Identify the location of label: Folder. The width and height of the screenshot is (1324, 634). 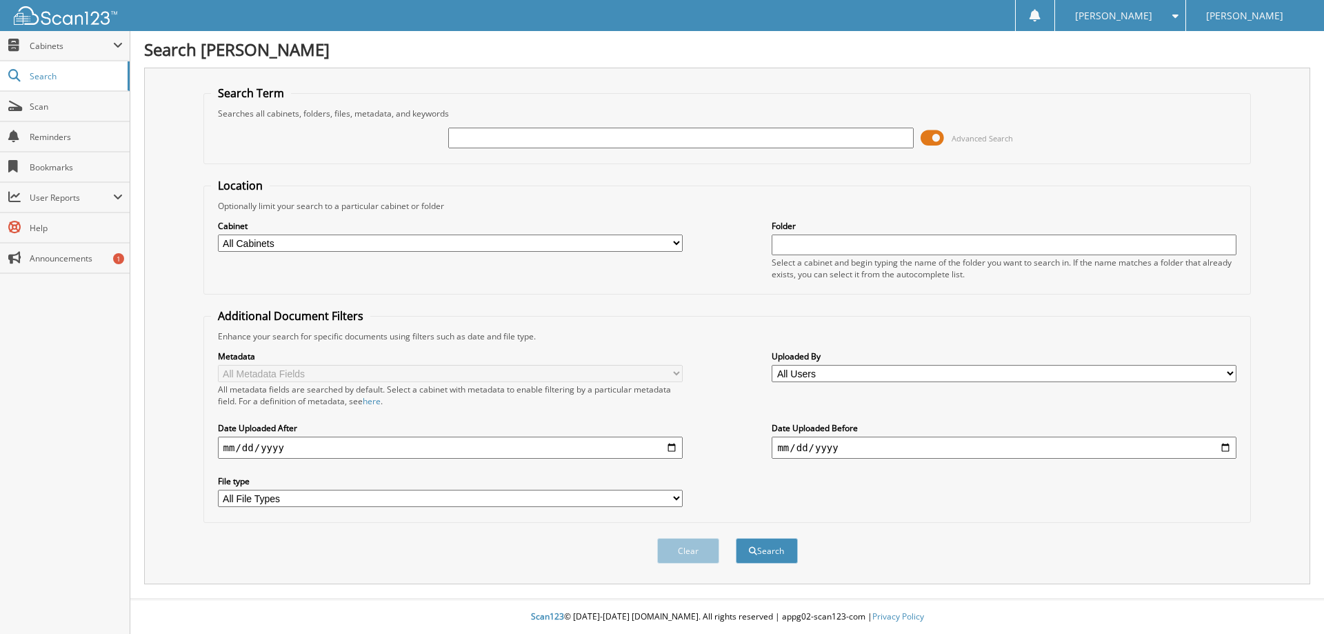
(1004, 225).